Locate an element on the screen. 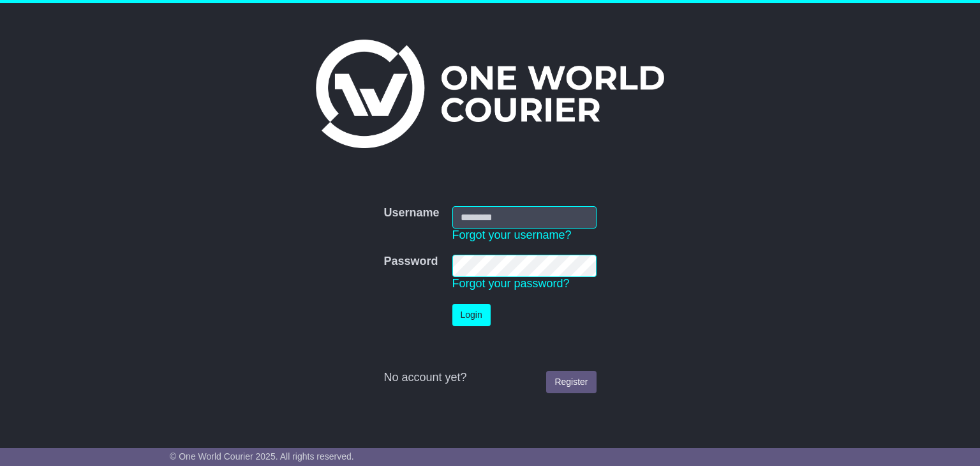 This screenshot has height=466, width=980. div: No account yet? is located at coordinates (490, 378).